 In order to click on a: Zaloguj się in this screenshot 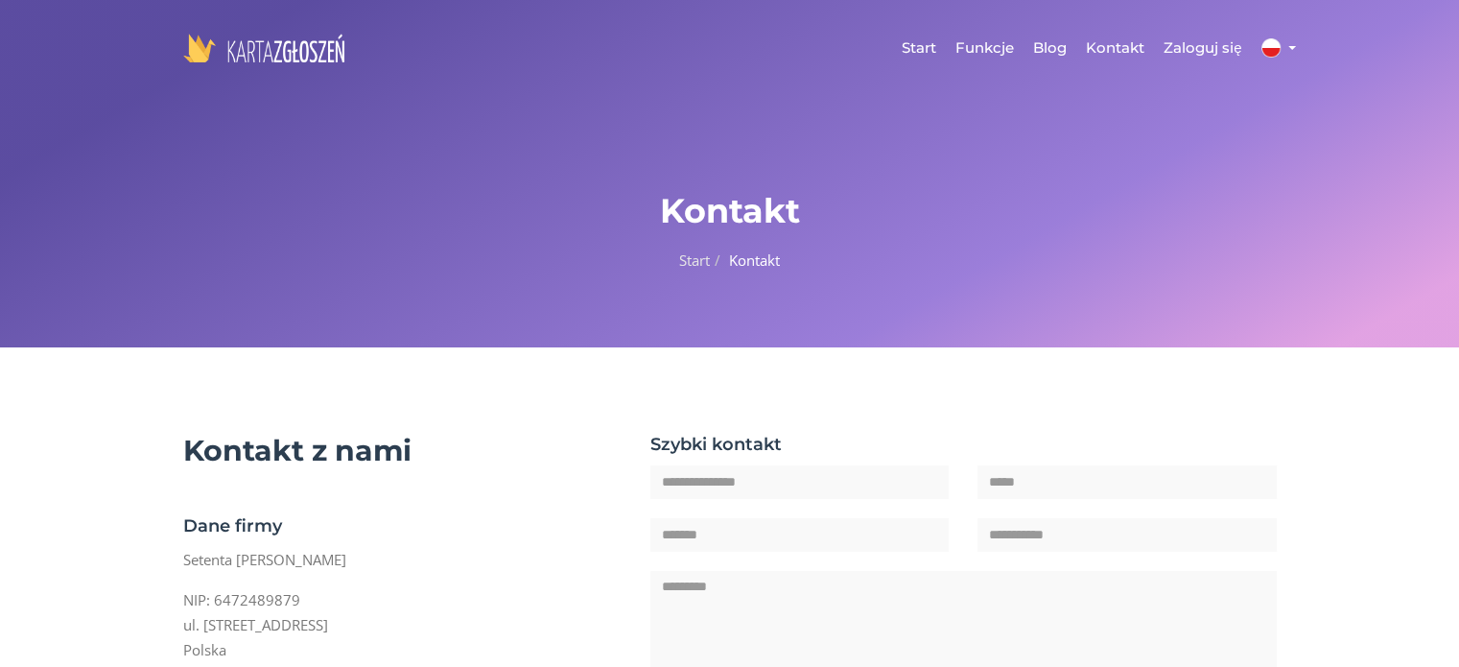, I will do `click(1202, 48)`.